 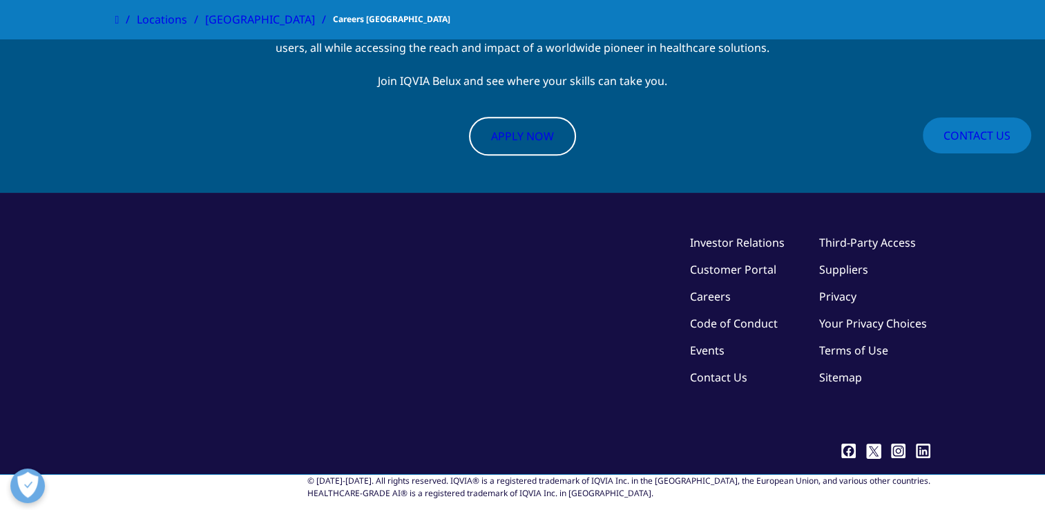 What do you see at coordinates (710, 296) in the screenshot?
I see `a: Careers` at bounding box center [710, 296].